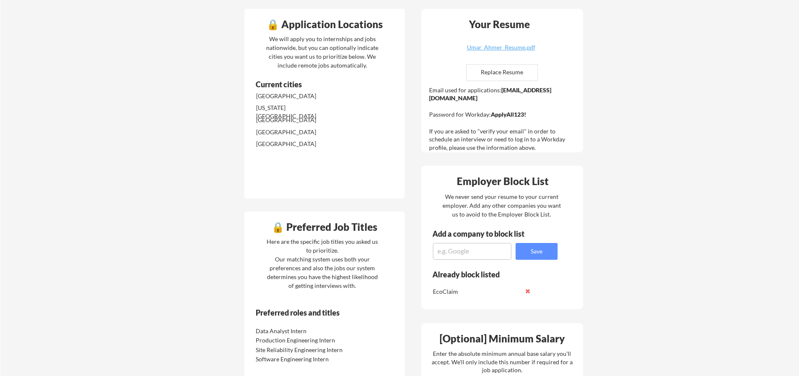  What do you see at coordinates (508, 114) in the screenshot?
I see `strong: ApplyAll123!` at bounding box center [508, 114].